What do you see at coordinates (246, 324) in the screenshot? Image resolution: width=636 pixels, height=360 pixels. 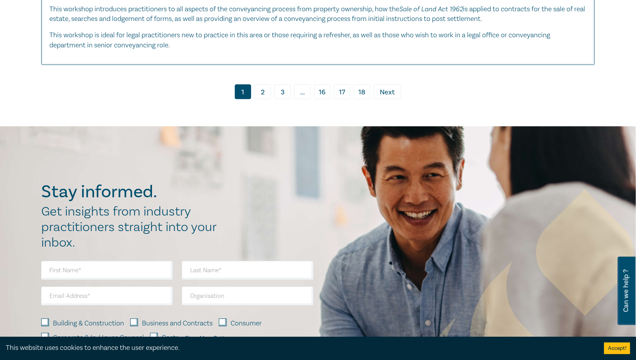 I see `label: Consumer` at bounding box center [246, 324].